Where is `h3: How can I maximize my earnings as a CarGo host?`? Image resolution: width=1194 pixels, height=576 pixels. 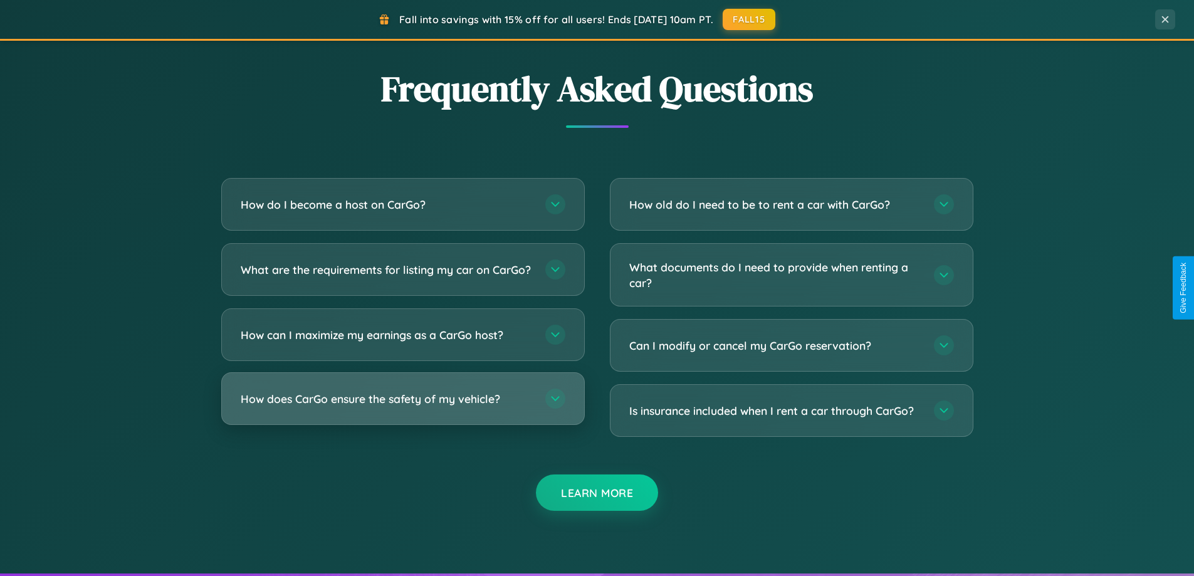
h3: How can I maximize my earnings as a CarGo host? is located at coordinates (387, 335).